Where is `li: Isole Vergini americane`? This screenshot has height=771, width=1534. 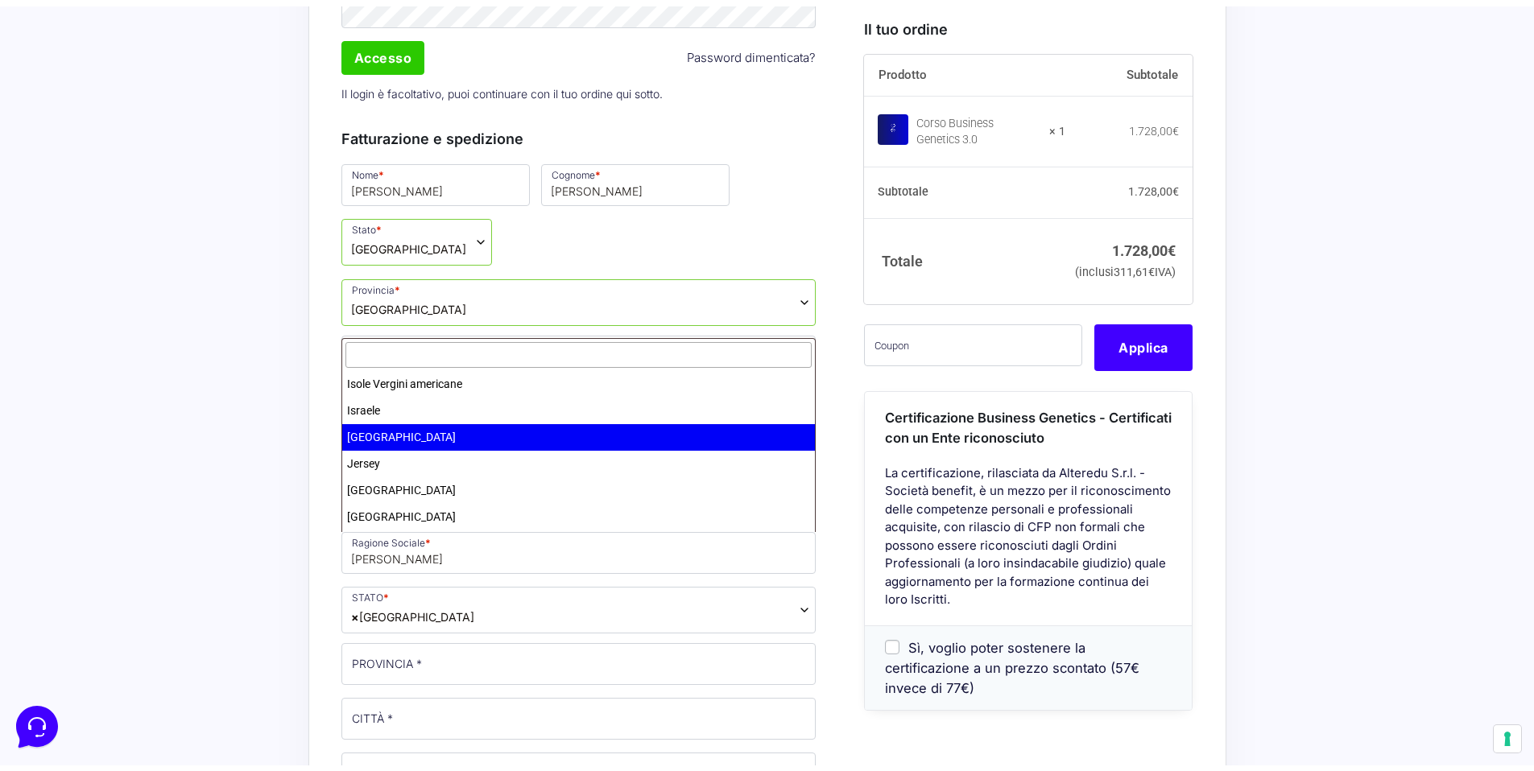
li: Isole Vergini americane is located at coordinates (579, 378).